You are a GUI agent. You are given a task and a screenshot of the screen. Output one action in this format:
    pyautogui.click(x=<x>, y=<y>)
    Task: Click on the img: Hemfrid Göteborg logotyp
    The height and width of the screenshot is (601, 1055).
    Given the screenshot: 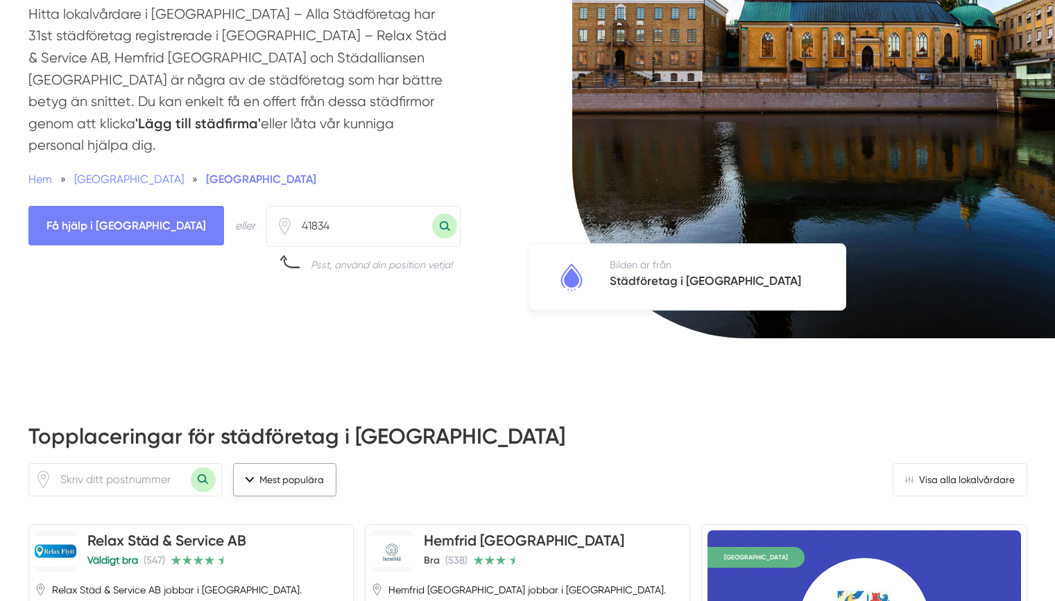 What is the action you would take?
    pyautogui.click(x=392, y=551)
    